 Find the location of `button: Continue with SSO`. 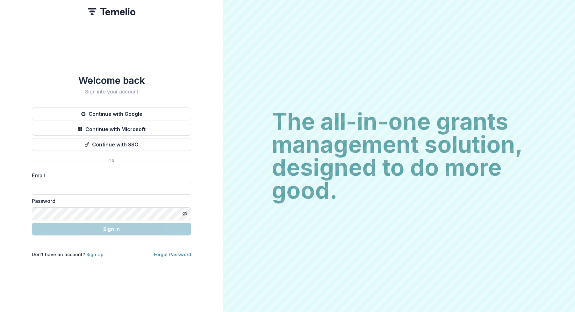

button: Continue with SSO is located at coordinates (112, 144).